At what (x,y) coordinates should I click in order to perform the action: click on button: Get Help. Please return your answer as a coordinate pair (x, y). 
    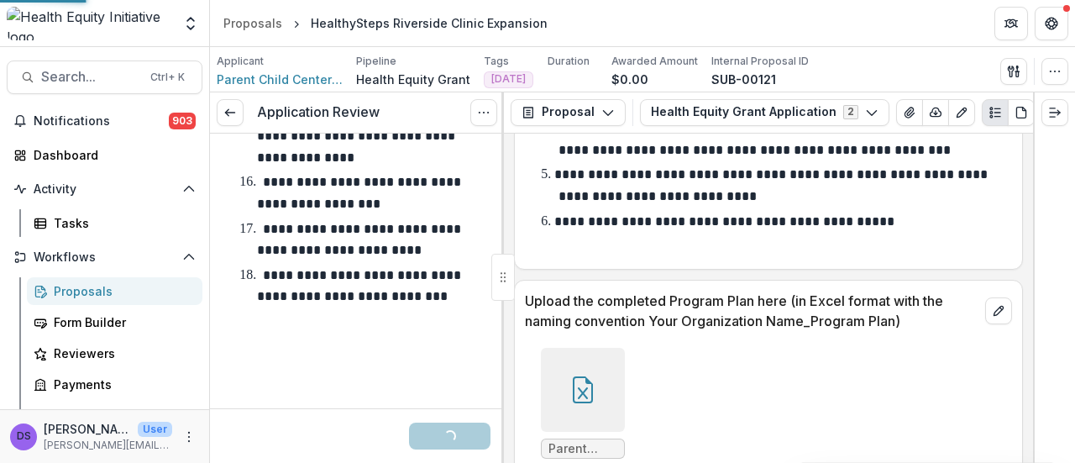
    Looking at the image, I should click on (1051, 24).